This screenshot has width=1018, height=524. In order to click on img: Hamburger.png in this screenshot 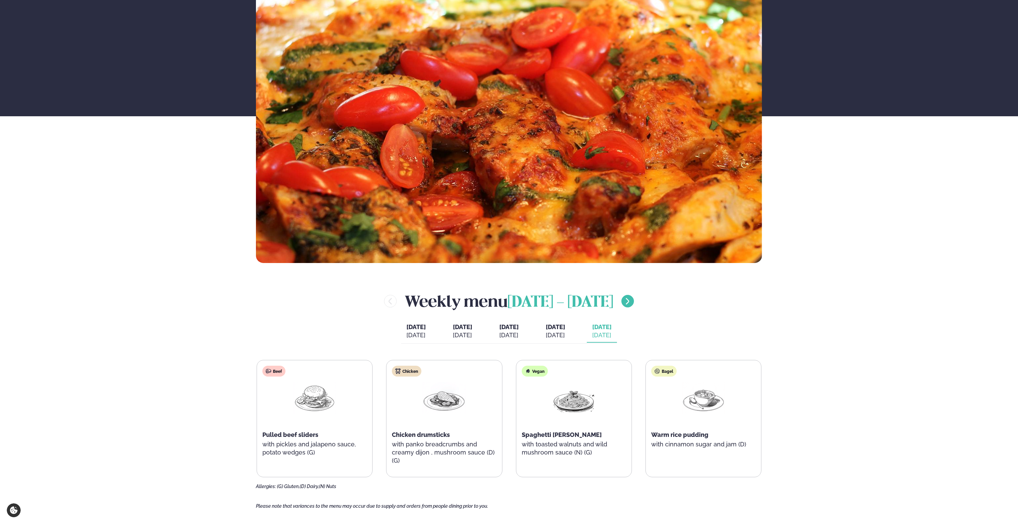, I will do `click(315, 398)`.